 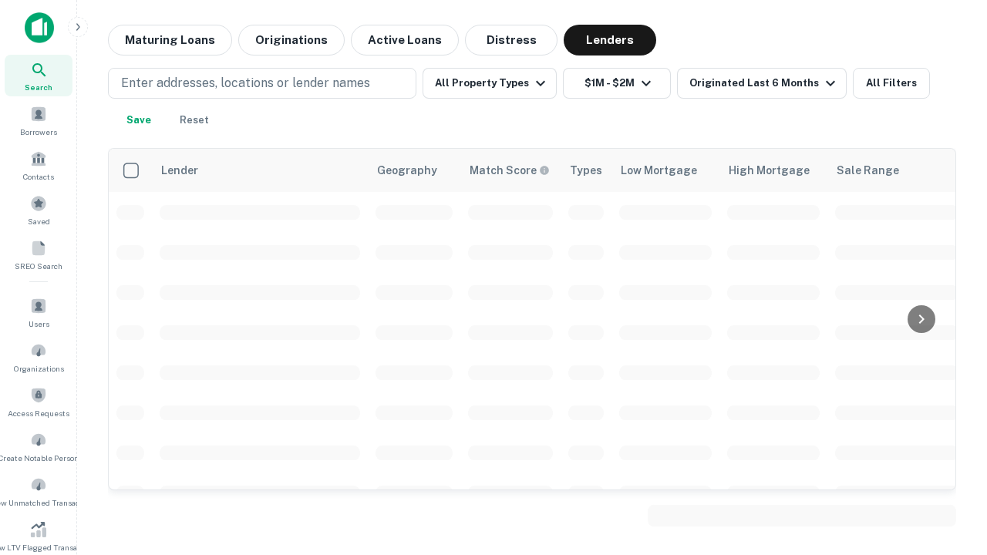 I want to click on span: Borrowers, so click(x=39, y=132).